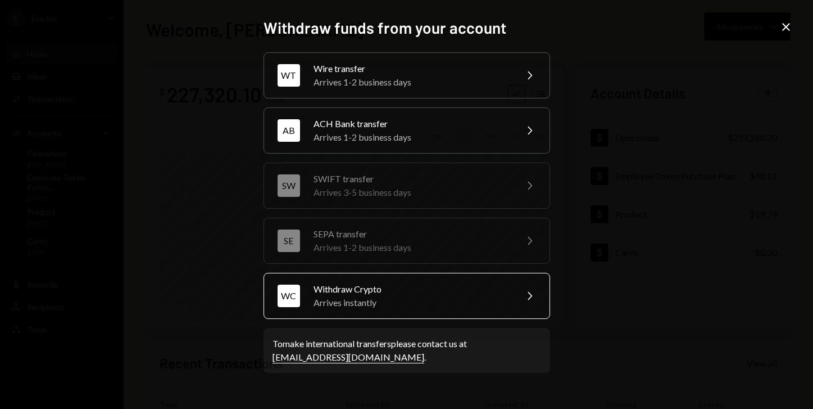 This screenshot has height=409, width=813. I want to click on div: Withdraw Crypto, so click(412, 289).